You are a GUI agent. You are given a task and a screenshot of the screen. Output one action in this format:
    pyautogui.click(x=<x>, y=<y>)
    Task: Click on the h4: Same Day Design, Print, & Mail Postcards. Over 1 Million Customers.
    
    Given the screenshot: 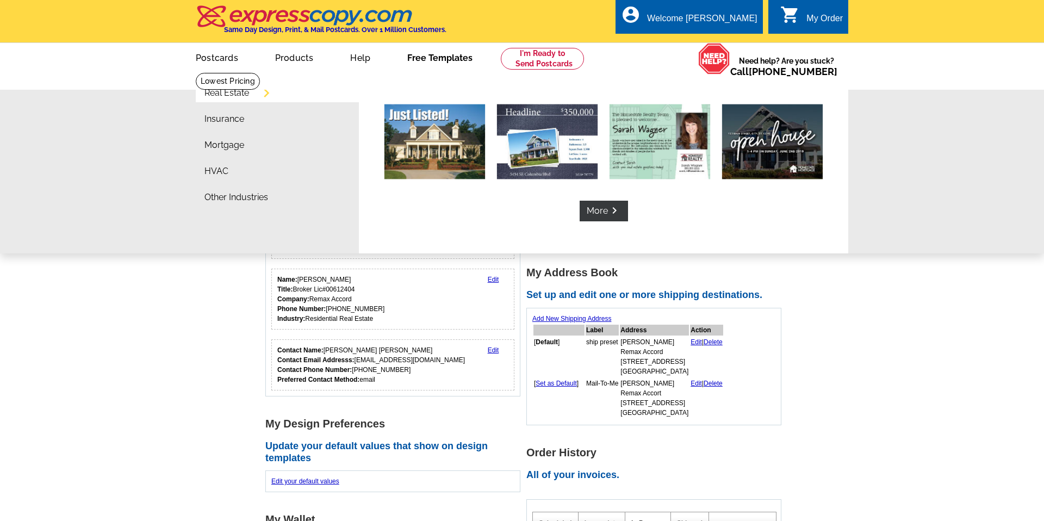 What is the action you would take?
    pyautogui.click(x=335, y=29)
    